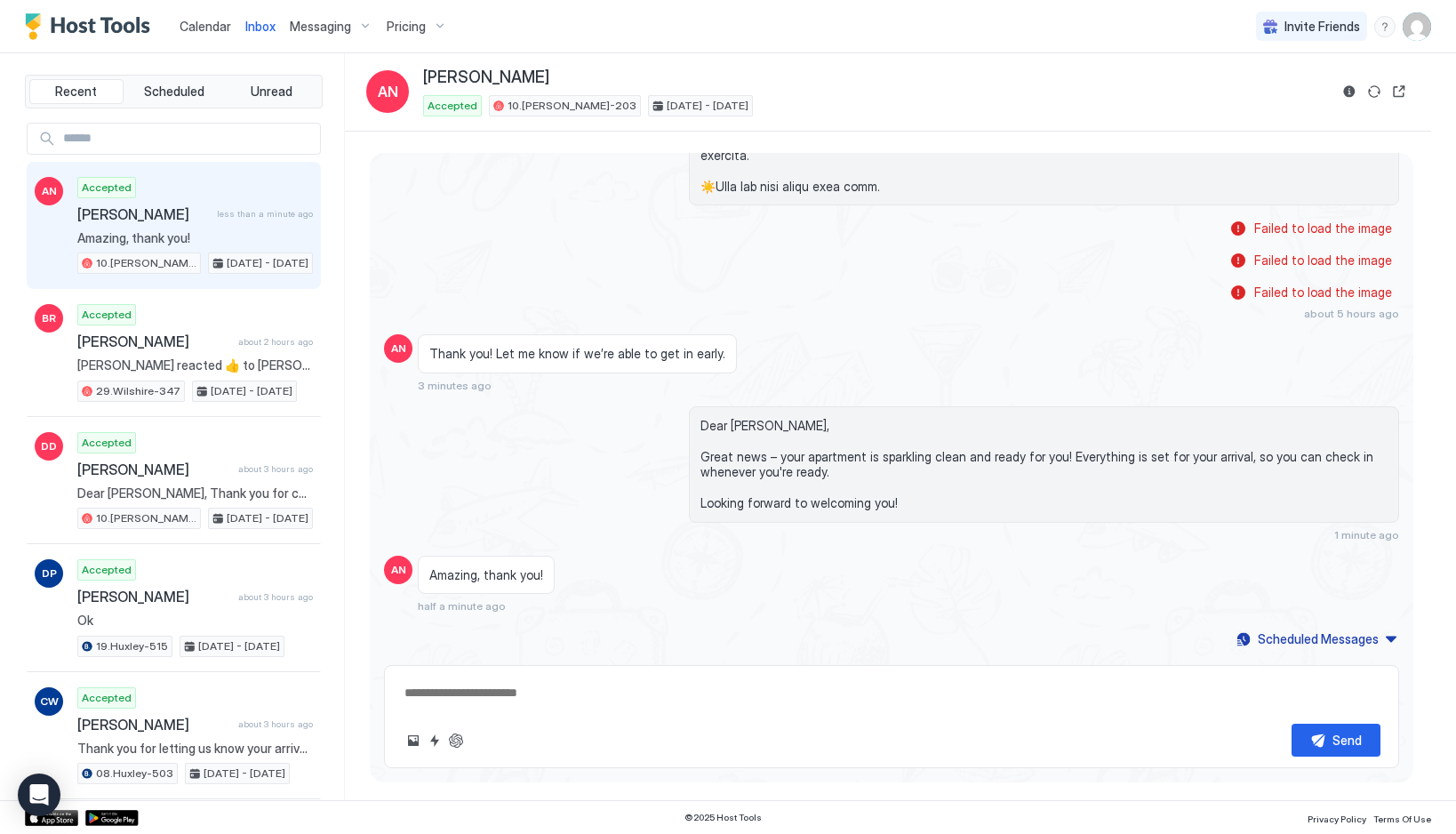 This screenshot has width=1456, height=834. I want to click on span: Inbox, so click(260, 26).